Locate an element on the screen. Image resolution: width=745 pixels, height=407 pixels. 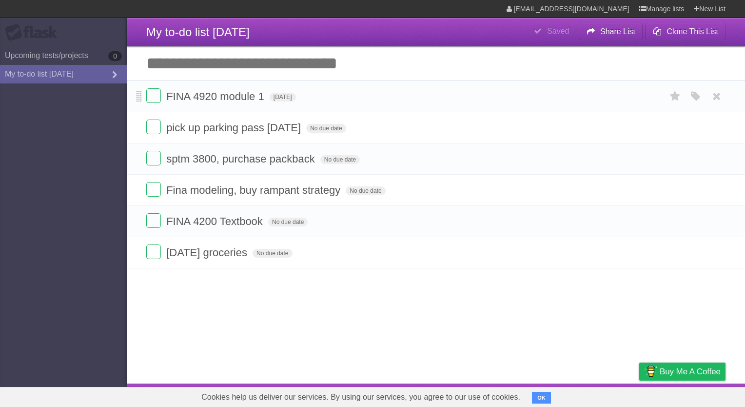
b: Share List is located at coordinates (618, 31).